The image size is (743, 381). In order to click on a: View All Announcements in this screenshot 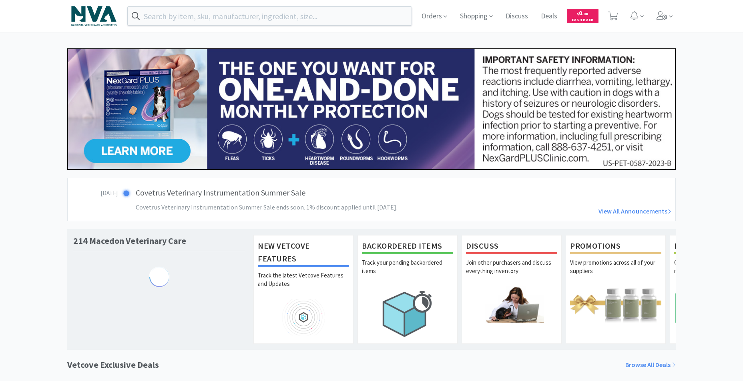, I will do `click(574, 212)`.